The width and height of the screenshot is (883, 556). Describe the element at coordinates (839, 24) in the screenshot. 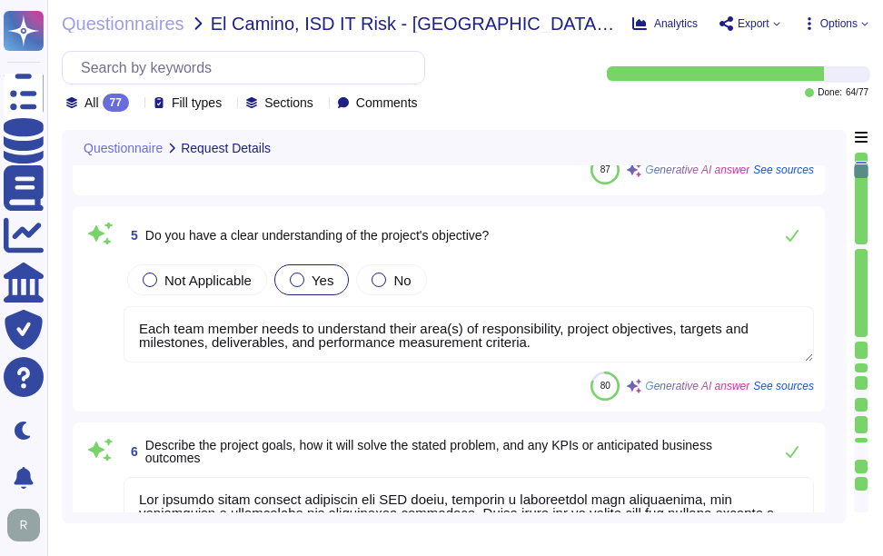

I see `span: Options` at that location.